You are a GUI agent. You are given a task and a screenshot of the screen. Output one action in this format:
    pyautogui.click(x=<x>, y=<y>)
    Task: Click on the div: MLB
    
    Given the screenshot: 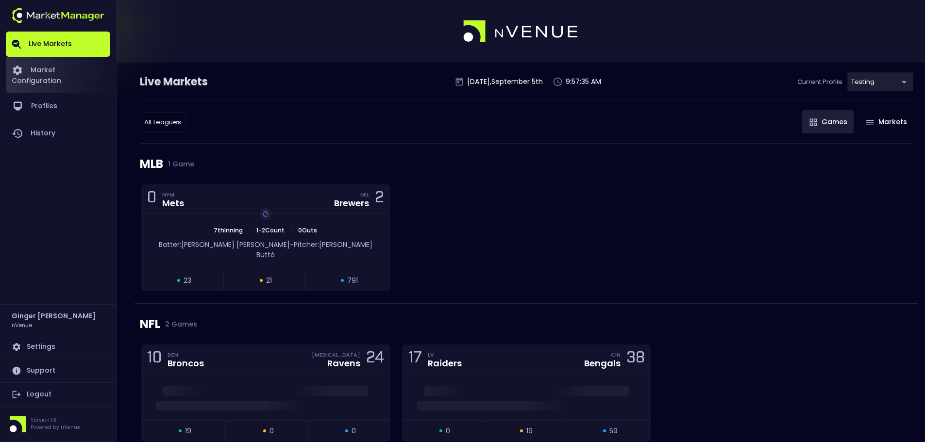 What is the action you would take?
    pyautogui.click(x=526, y=164)
    